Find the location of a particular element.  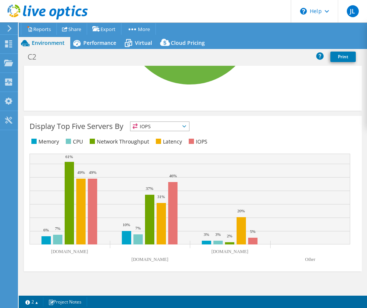

li: CPU is located at coordinates (73, 141).